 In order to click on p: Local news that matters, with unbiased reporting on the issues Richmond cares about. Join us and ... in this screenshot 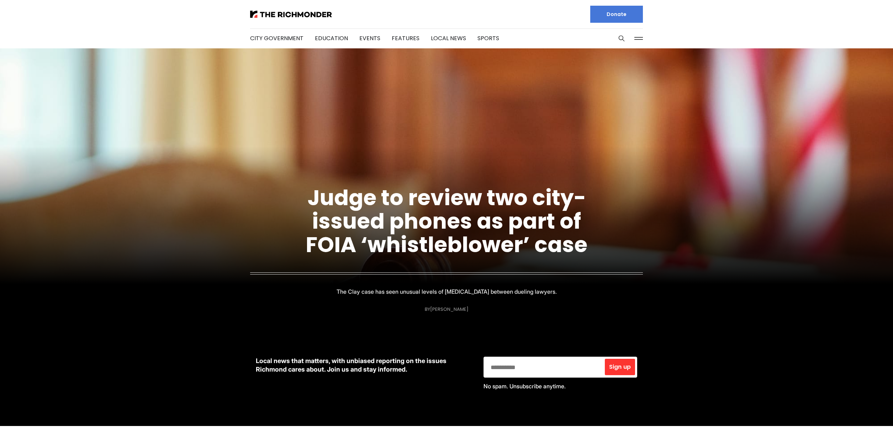, I will do `click(364, 365)`.